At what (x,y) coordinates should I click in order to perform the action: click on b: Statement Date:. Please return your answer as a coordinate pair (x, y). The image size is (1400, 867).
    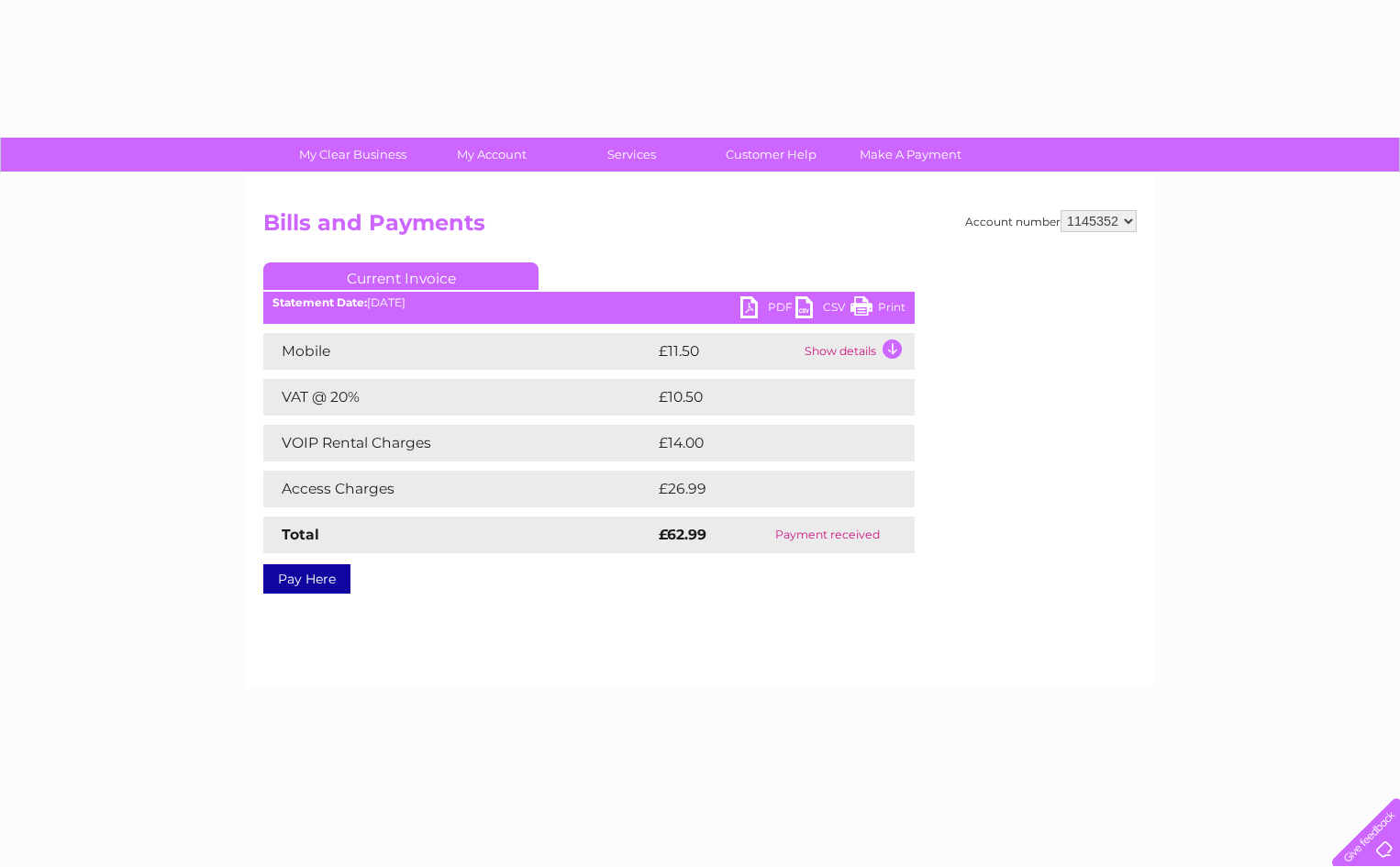
    Looking at the image, I should click on (319, 301).